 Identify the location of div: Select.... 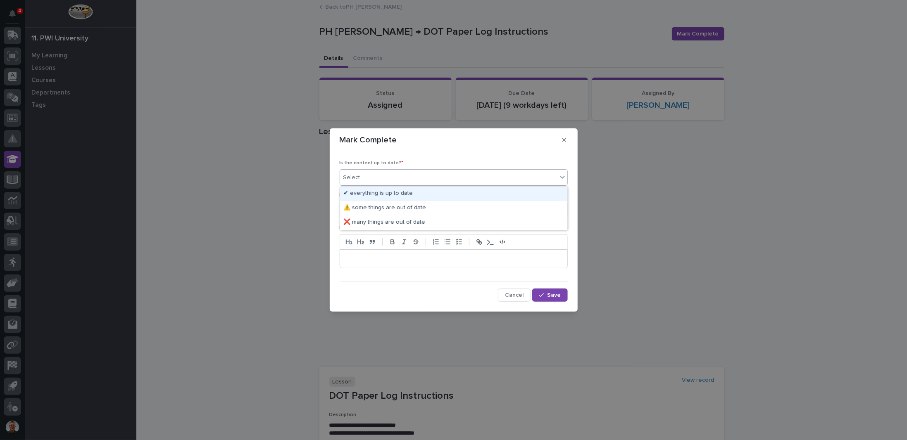
(354, 178).